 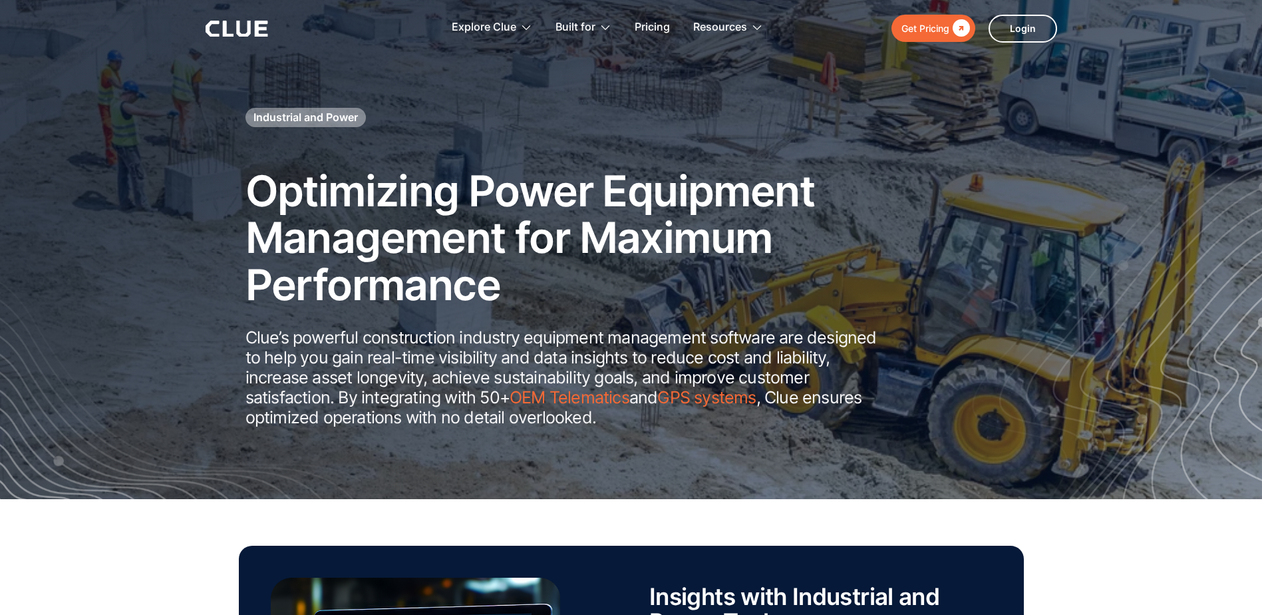 What do you see at coordinates (925, 28) in the screenshot?
I see `div: Get Pricing` at bounding box center [925, 28].